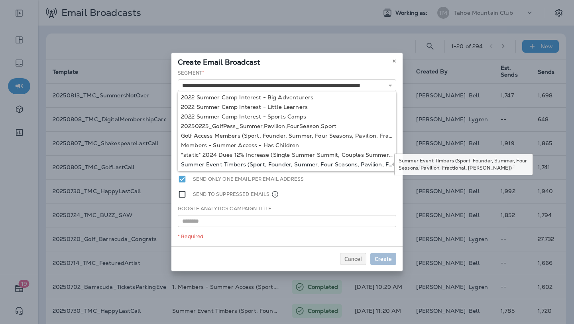 Image resolution: width=574 pixels, height=324 pixels. What do you see at coordinates (353, 259) in the screenshot?
I see `button: Cancel` at bounding box center [353, 259].